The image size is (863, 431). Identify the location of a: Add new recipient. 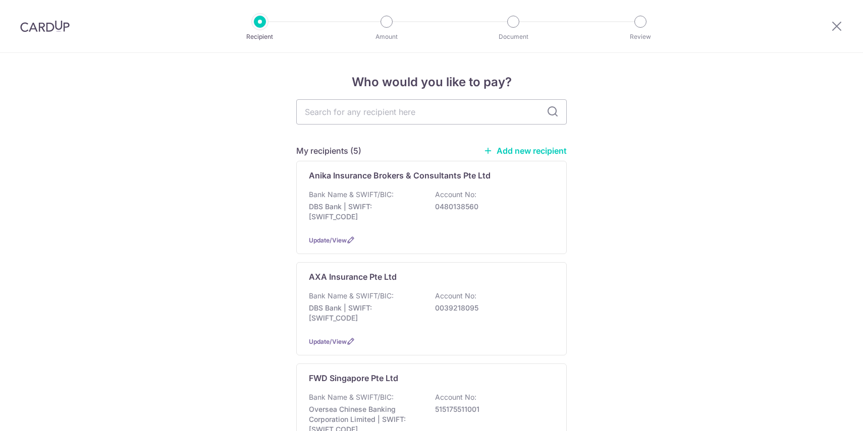
(525, 151).